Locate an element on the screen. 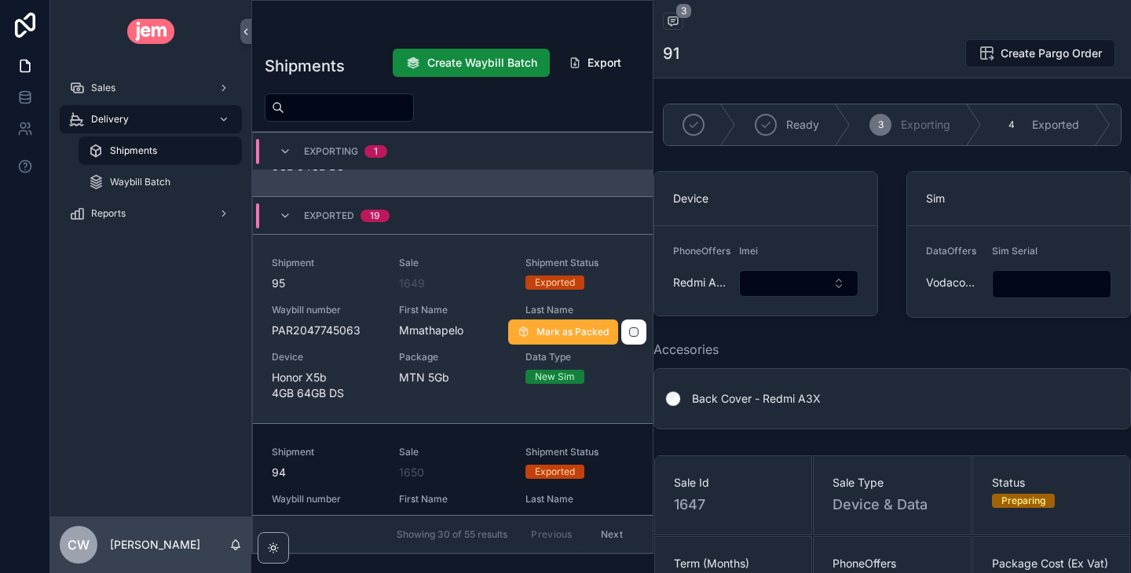  span: MTN 5Gb is located at coordinates (453, 378).